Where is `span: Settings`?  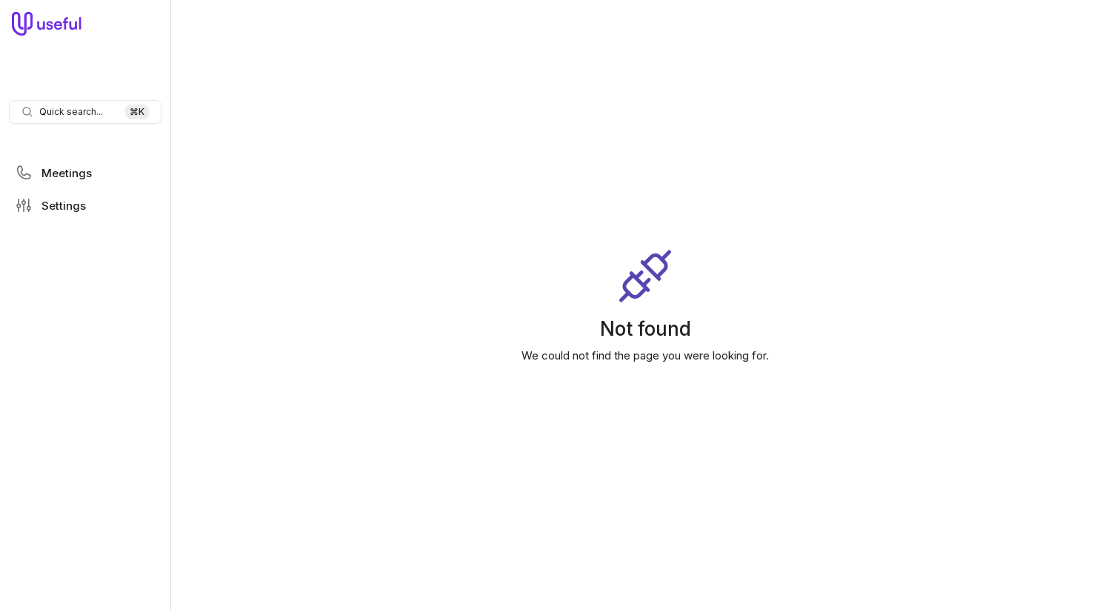 span: Settings is located at coordinates (64, 205).